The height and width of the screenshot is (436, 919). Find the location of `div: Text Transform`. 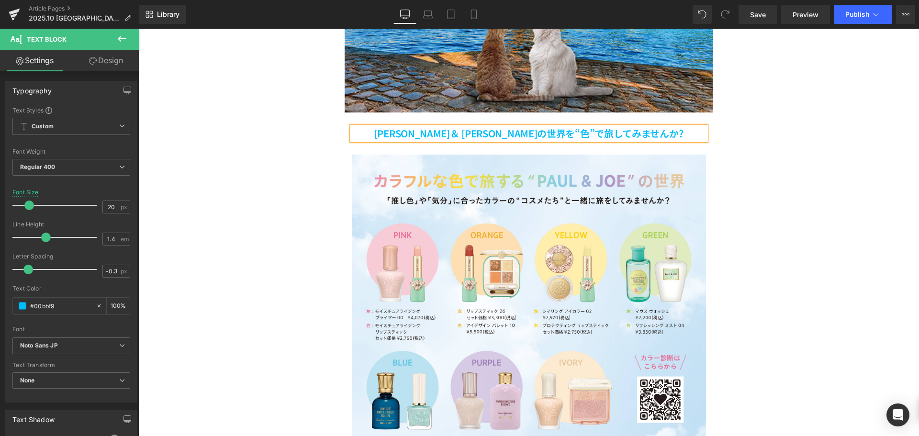

div: Text Transform is located at coordinates (71, 365).